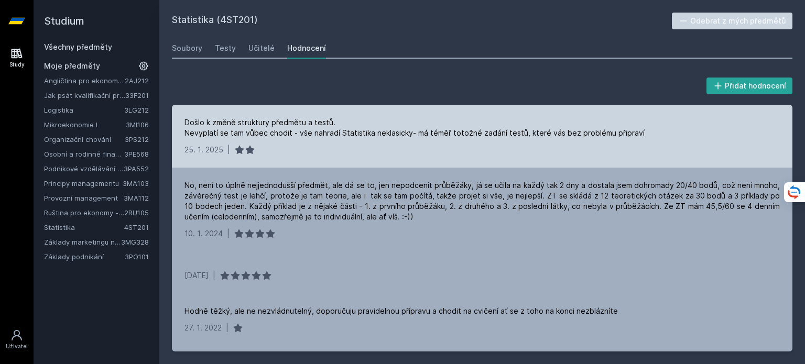 This screenshot has width=805, height=364. I want to click on a: Angličtina pro ekonomická studia 2 (B2/C1), so click(84, 81).